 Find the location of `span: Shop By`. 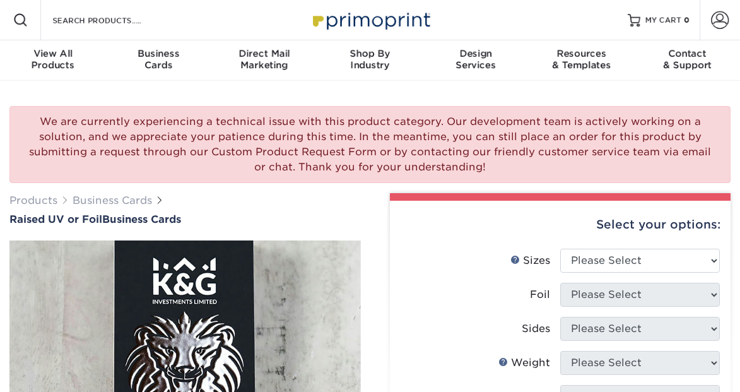

span: Shop By is located at coordinates (370, 54).